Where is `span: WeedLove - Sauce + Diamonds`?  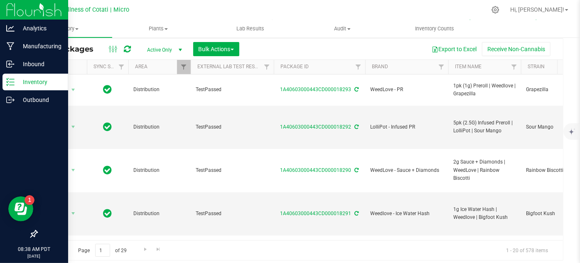
span: WeedLove - Sauce + Diamonds is located at coordinates (407, 170).